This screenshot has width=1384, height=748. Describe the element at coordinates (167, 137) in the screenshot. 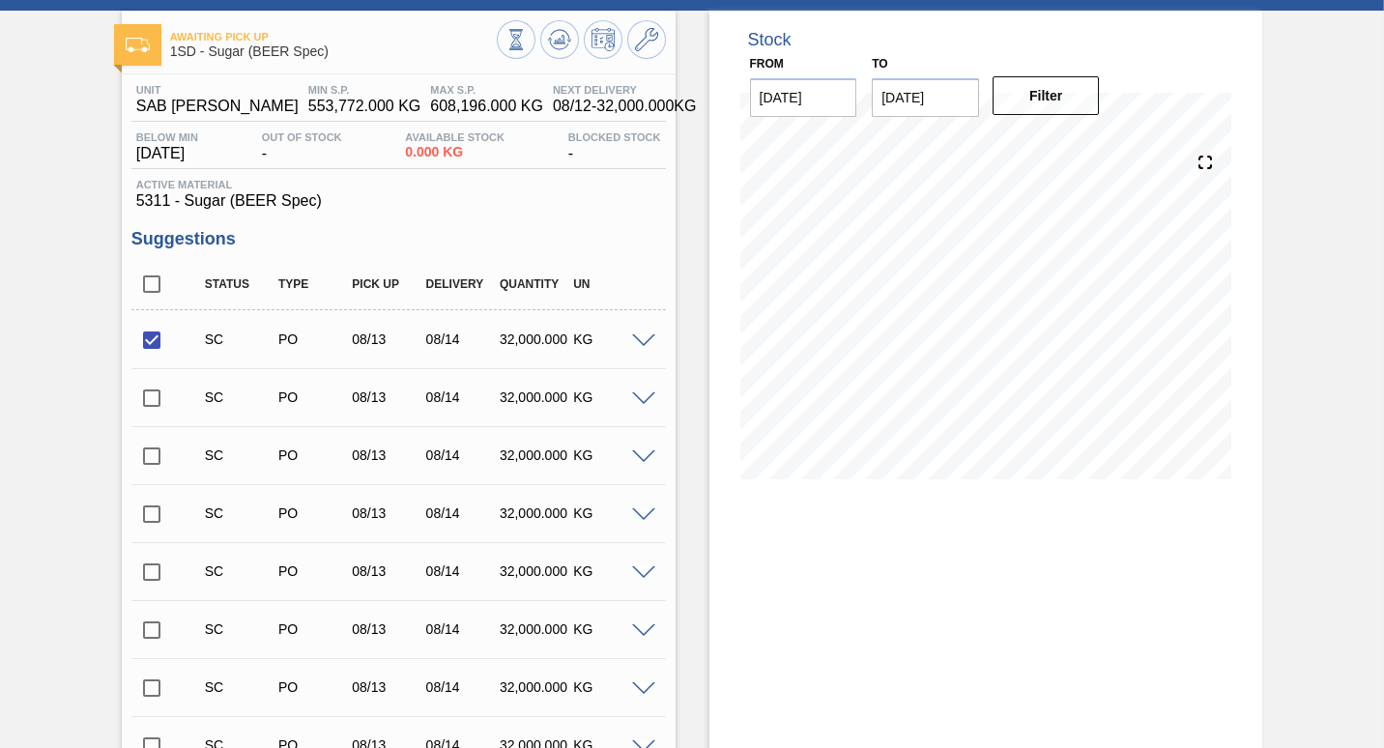

I see `span: Below Min` at that location.